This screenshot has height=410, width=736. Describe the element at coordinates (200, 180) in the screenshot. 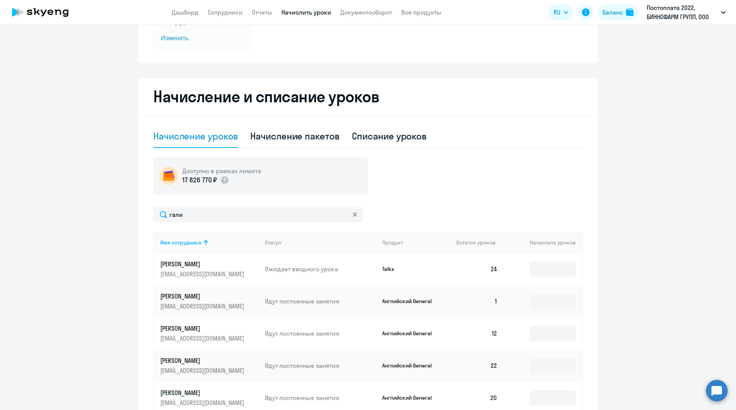

I see `p: 17 826 770 ₽` at that location.